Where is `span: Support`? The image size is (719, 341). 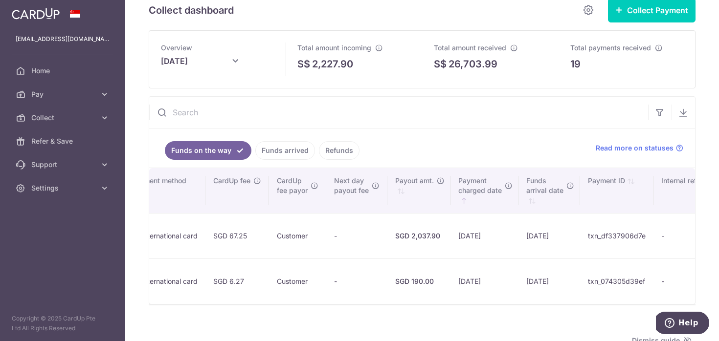 span: Support is located at coordinates (64, 165).